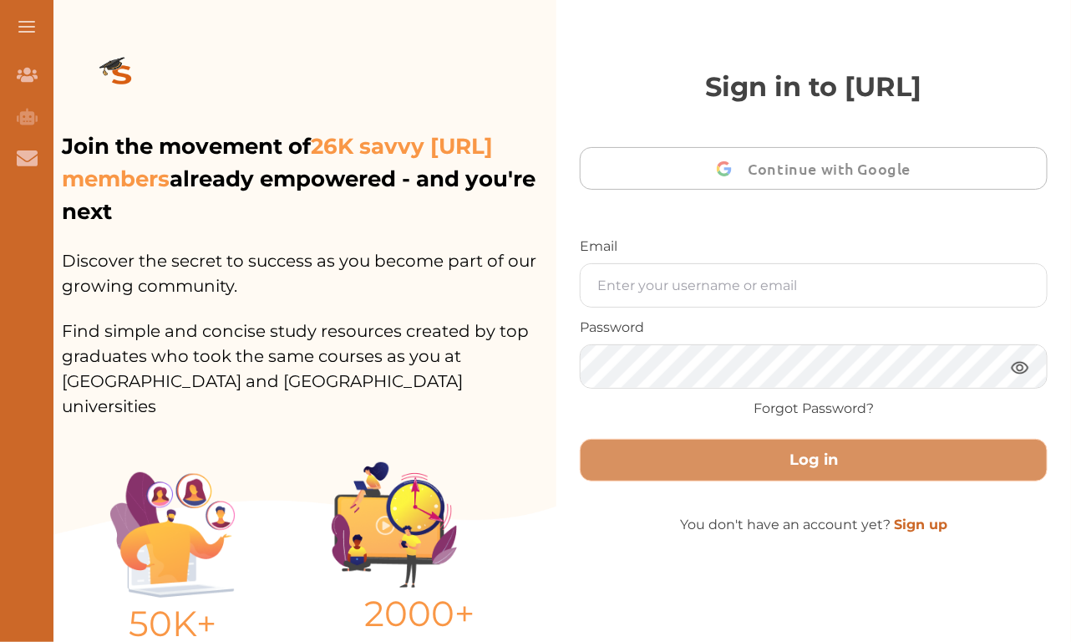  I want to click on img: Illustration.25158f3c.png, so click(173, 535).